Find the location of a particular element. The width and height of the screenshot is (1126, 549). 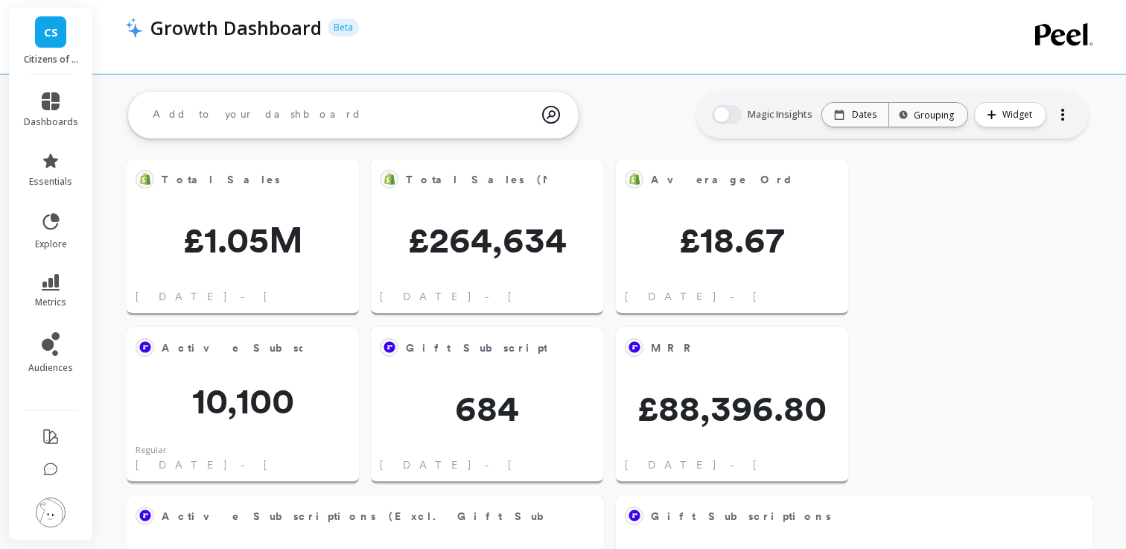

span: £264,634 is located at coordinates (487, 240).